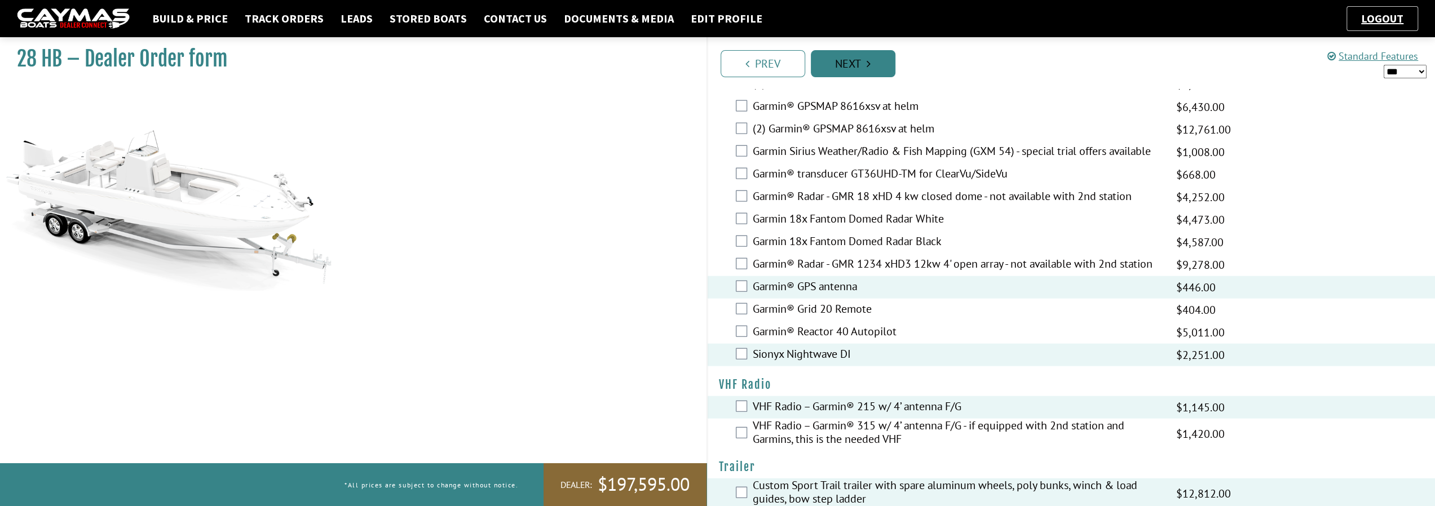 The width and height of the screenshot is (1435, 506). I want to click on a: Build & Price, so click(190, 19).